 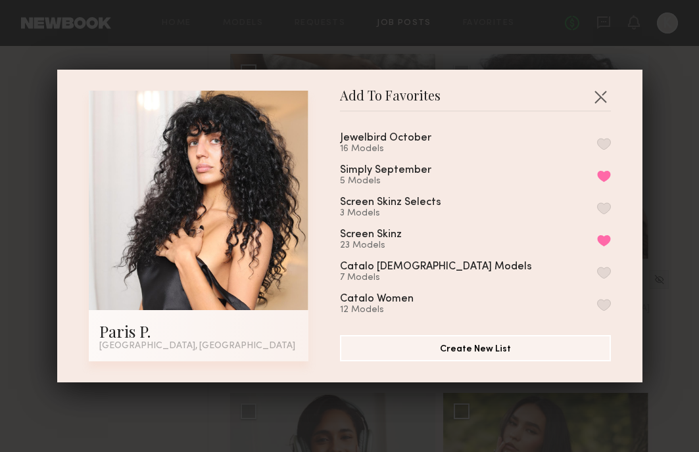 I want to click on div: Jewelbird October, so click(x=385, y=138).